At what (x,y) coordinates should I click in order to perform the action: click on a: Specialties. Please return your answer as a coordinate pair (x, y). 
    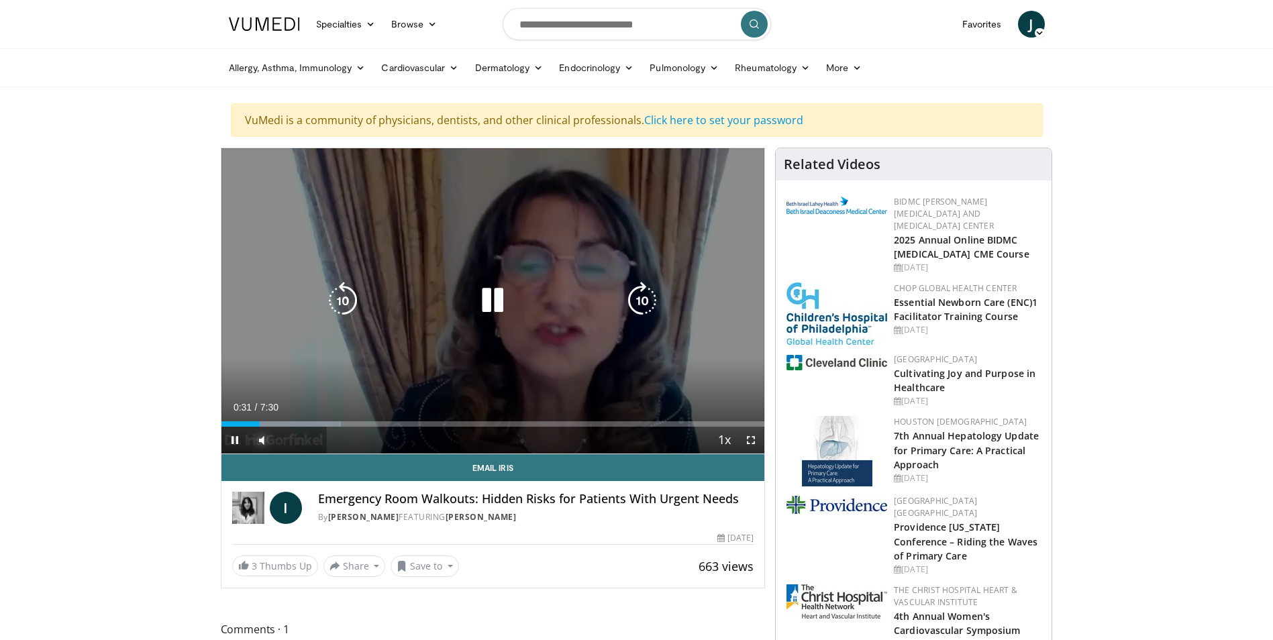
    Looking at the image, I should click on (346, 24).